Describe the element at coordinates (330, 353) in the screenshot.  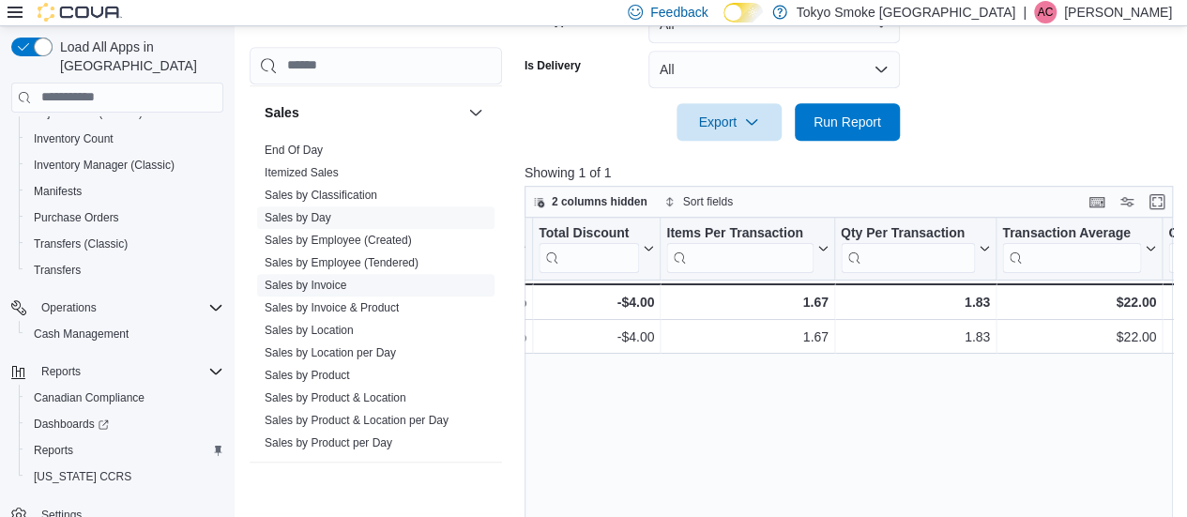
I see `span: Sales by Location per Day` at that location.